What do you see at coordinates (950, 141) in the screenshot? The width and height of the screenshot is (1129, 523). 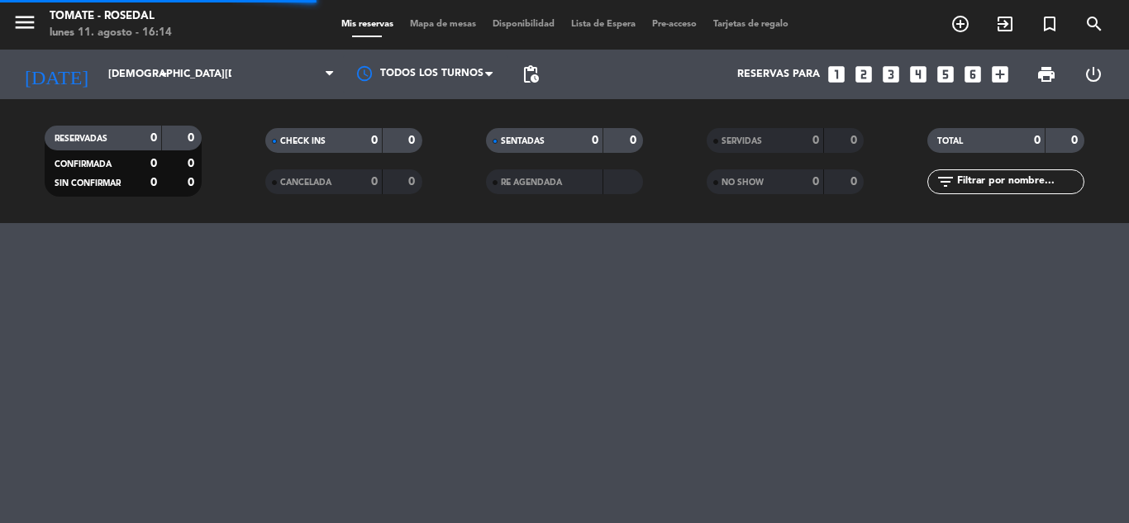 I see `span: TOTAL` at bounding box center [950, 141].